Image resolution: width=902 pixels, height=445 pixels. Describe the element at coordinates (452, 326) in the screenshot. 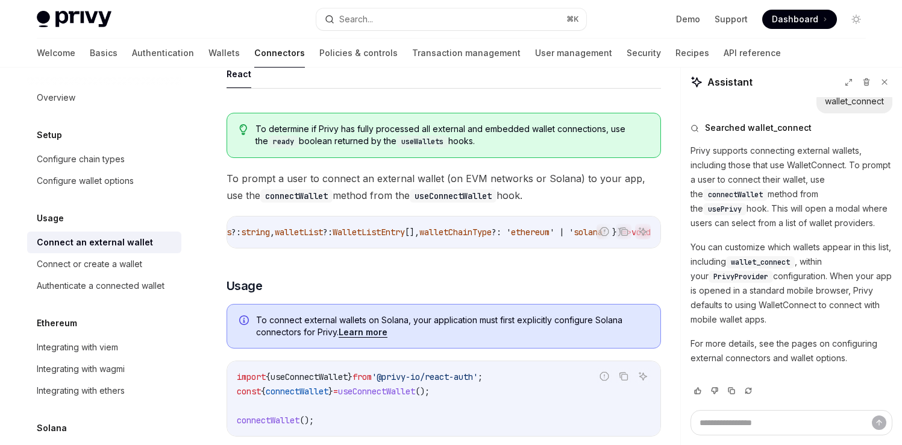

I see `span: To connect external wallets on Solana, your application must first explicitly configure Solana co...` at that location.